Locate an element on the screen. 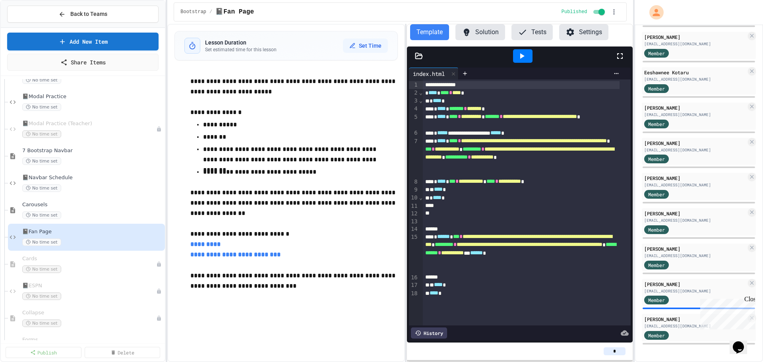 The image size is (763, 362). div: My Account is located at coordinates (654, 12).